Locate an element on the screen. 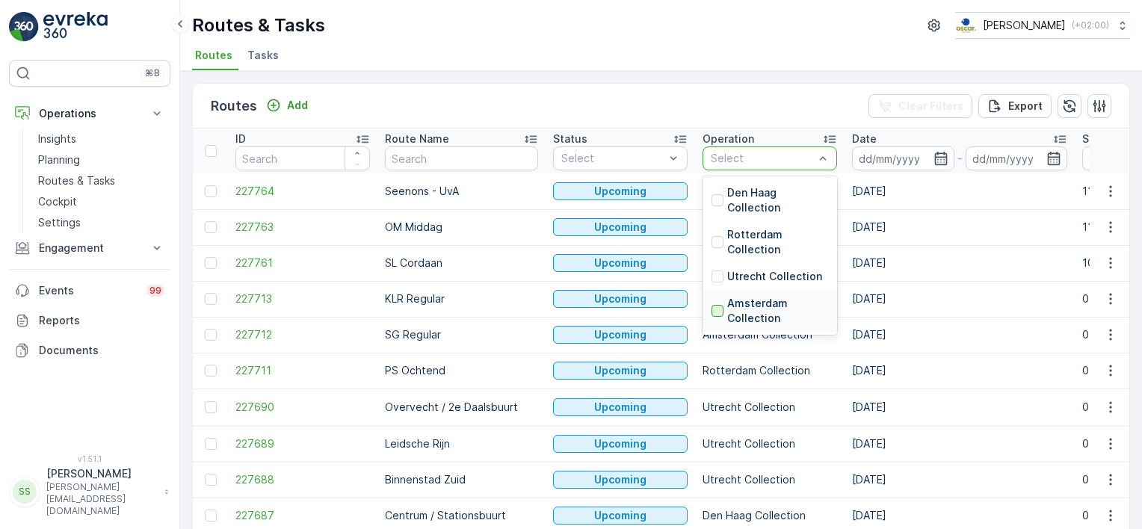 The width and height of the screenshot is (1142, 529). a: 227761 is located at coordinates (303, 263).